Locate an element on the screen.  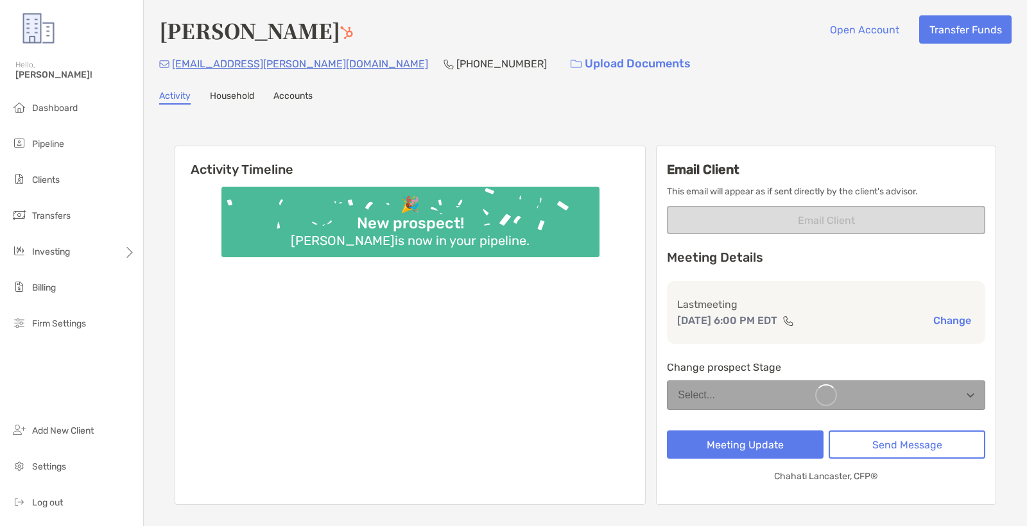
a: Upload Documents is located at coordinates (630, 64).